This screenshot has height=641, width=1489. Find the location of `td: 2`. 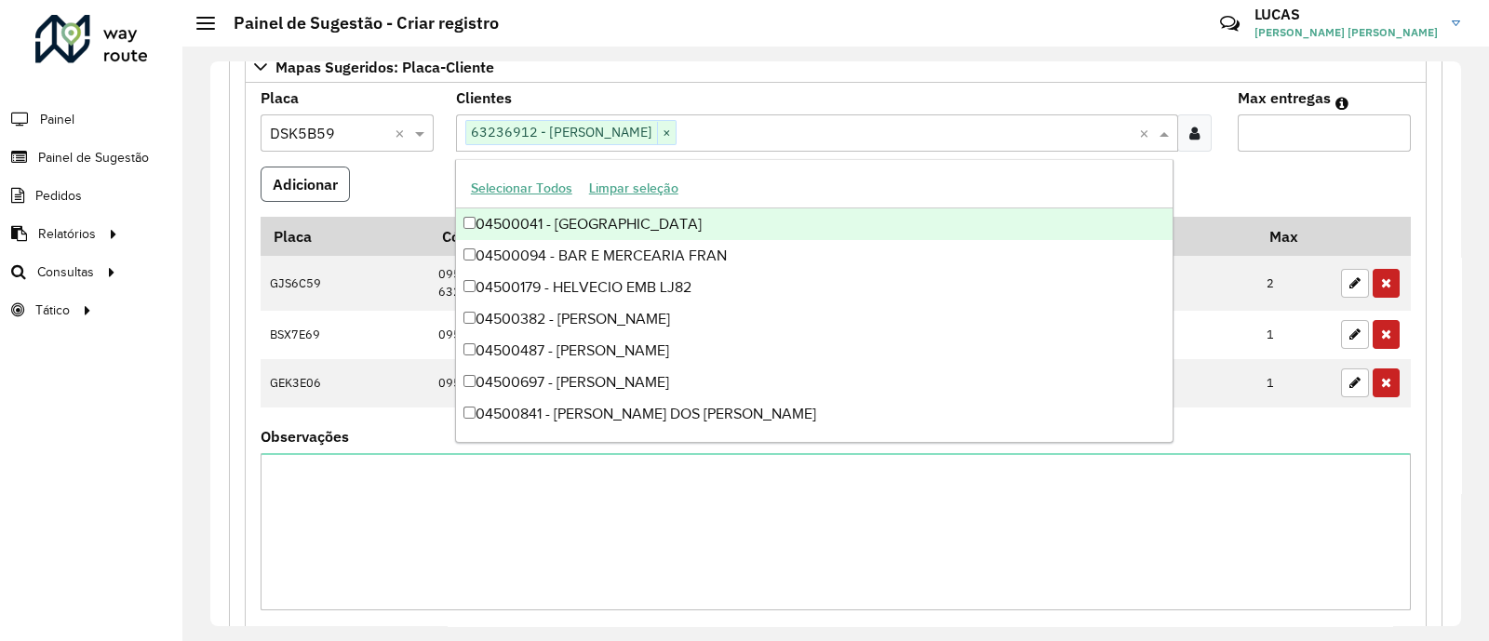

td: 2 is located at coordinates (1294, 283).